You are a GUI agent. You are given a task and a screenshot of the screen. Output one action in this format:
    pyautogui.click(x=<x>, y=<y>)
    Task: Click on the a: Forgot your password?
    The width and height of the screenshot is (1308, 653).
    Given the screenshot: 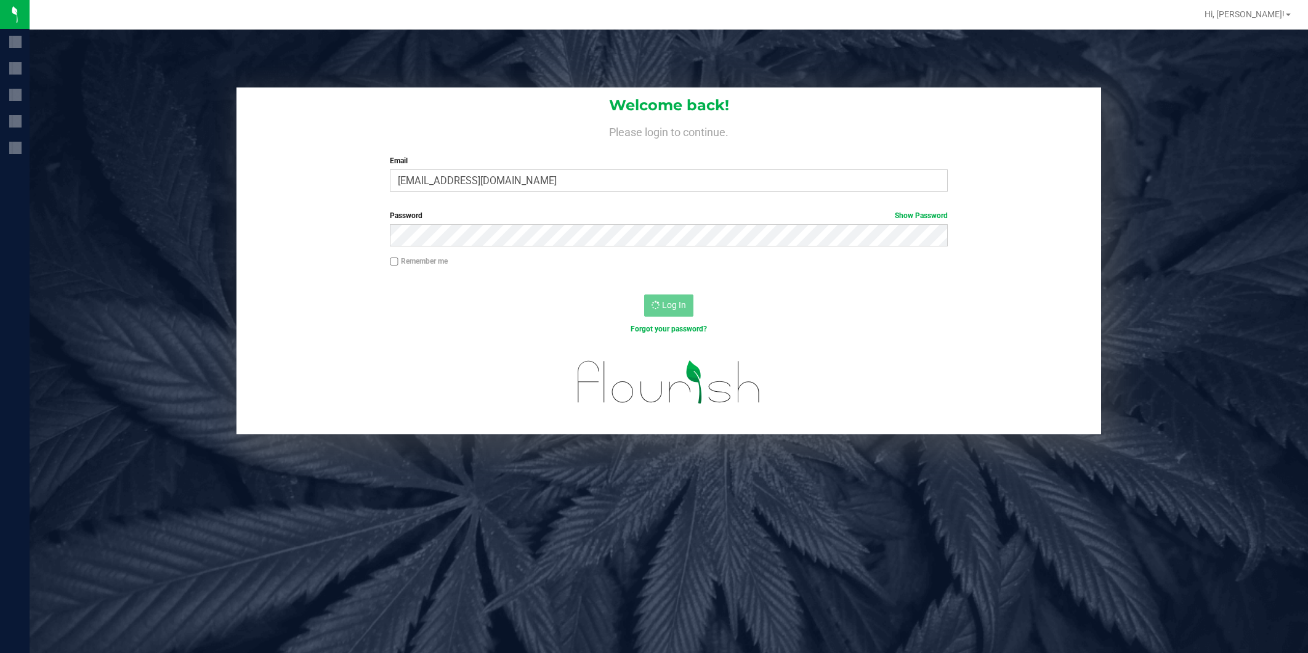 What is the action you would take?
    pyautogui.click(x=669, y=329)
    